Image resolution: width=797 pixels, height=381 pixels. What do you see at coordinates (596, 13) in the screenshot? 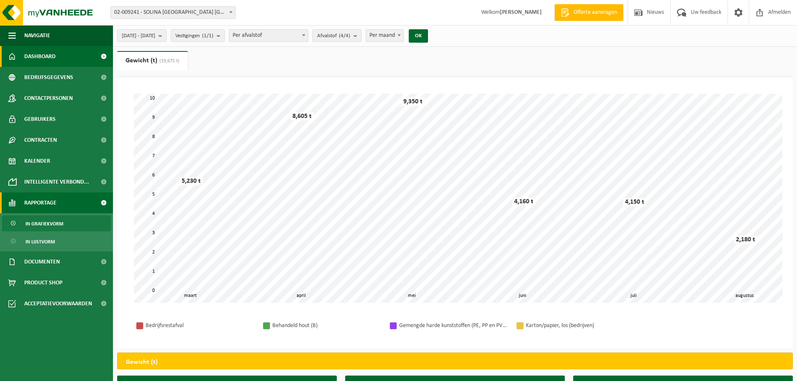
I see `span: Offerte aanvragen` at bounding box center [596, 13].